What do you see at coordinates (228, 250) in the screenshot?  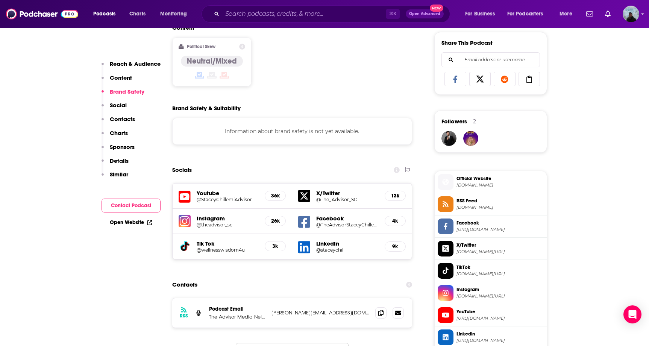 I see `h5: @wellnesswisdom4u` at bounding box center [228, 250].